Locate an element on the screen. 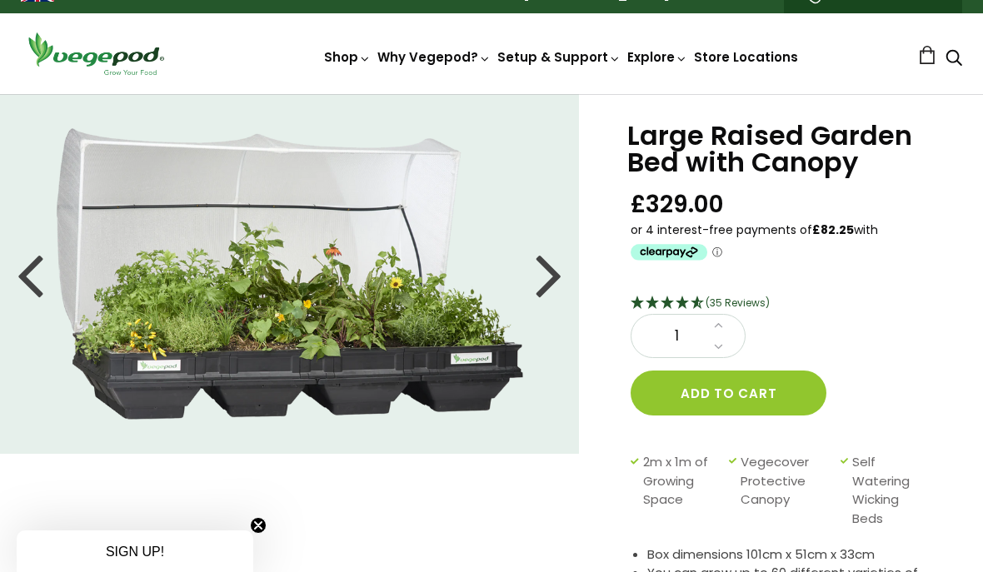 The height and width of the screenshot is (572, 983). span: Self Watering Wicking Beds is located at coordinates (892, 491).